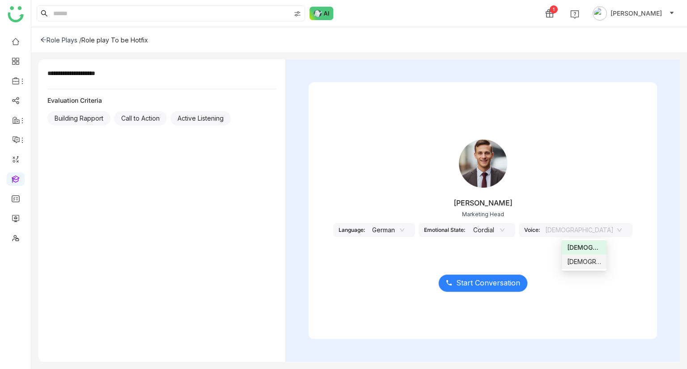 This screenshot has height=369, width=687. What do you see at coordinates (584, 262) in the screenshot?
I see `nz-option-item: Female` at bounding box center [584, 262].